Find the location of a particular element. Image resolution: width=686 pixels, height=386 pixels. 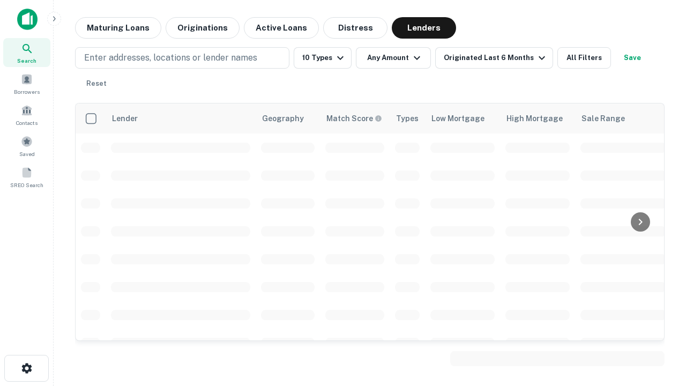

span: Search is located at coordinates (27, 61).